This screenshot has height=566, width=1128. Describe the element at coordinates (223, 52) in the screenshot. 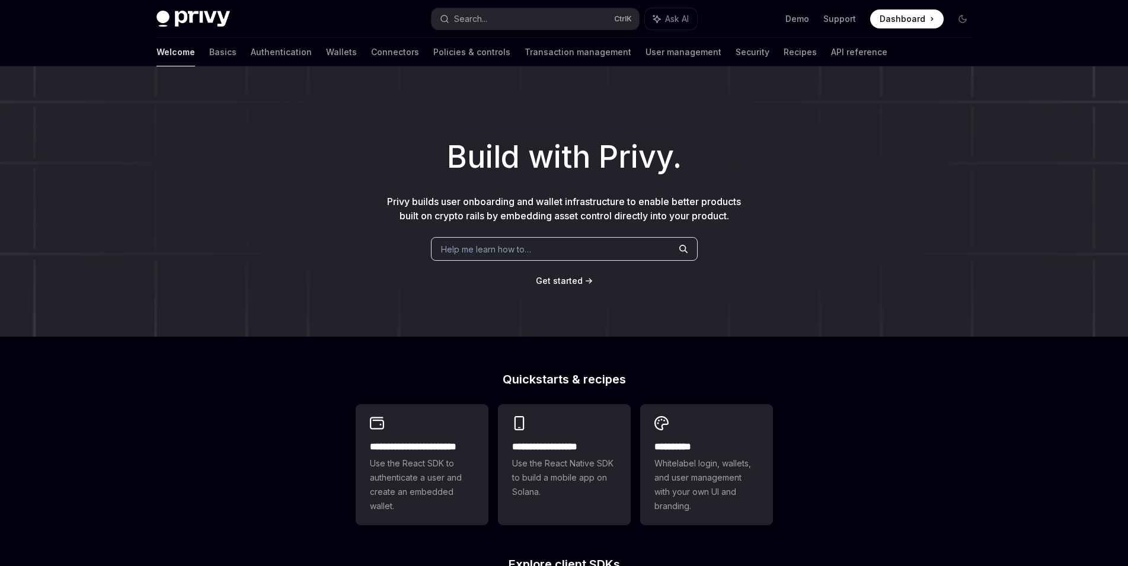

I see `a: Basics` at that location.